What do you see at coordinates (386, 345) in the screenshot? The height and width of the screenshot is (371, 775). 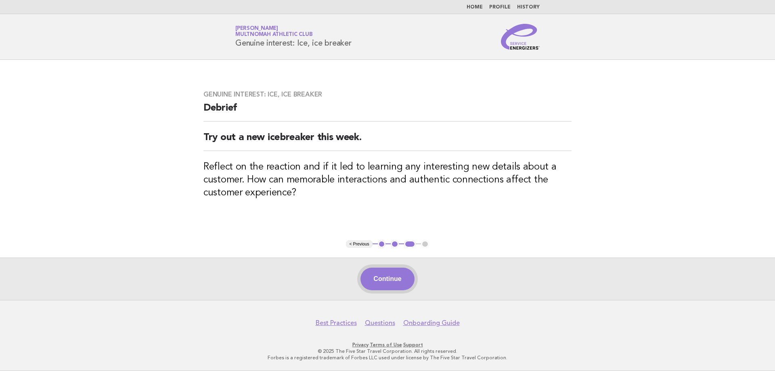 I see `a: Terms of Use` at bounding box center [386, 345].